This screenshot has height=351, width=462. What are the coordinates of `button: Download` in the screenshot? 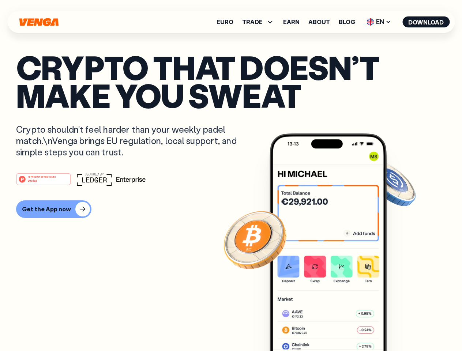 It's located at (426, 22).